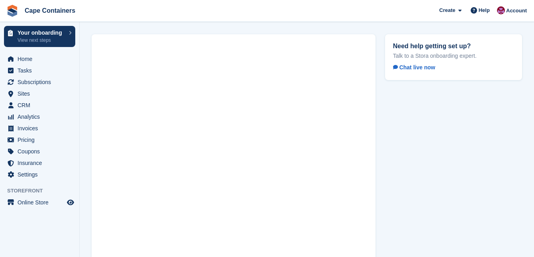 The width and height of the screenshot is (534, 257). I want to click on span: Pricing, so click(41, 140).